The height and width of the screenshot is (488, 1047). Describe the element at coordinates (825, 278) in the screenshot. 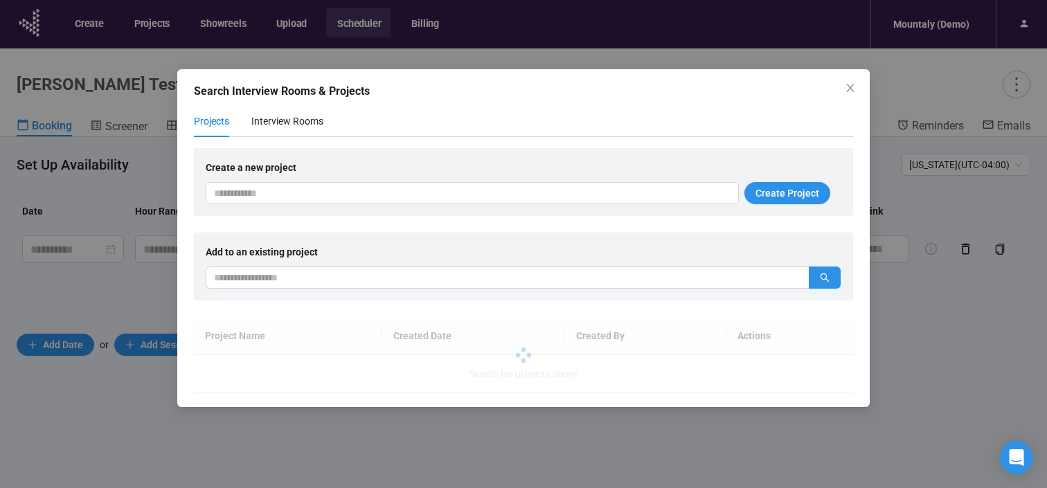

I see `span: search` at that location.